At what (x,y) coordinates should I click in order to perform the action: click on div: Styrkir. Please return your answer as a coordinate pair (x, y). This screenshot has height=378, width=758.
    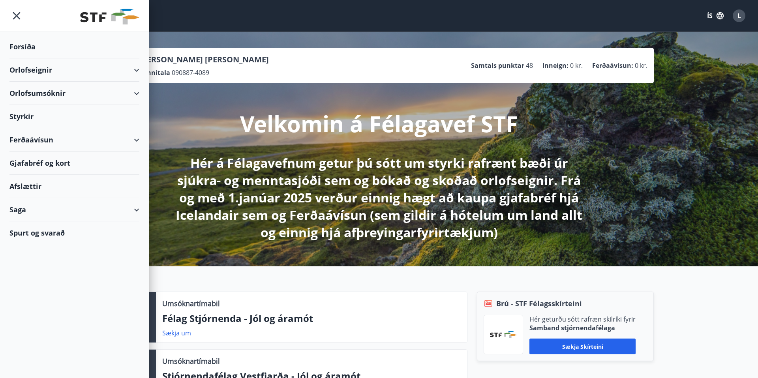
    Looking at the image, I should click on (74, 117).